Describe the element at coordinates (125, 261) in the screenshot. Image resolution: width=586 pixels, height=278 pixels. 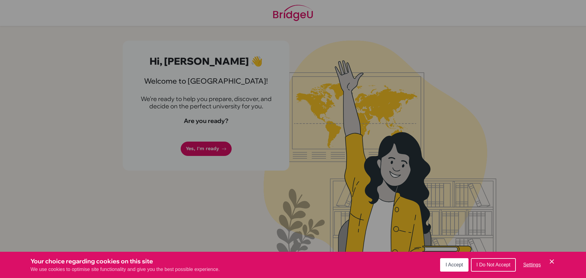
I see `h3: Your choice regarding cookies on this site` at that location.